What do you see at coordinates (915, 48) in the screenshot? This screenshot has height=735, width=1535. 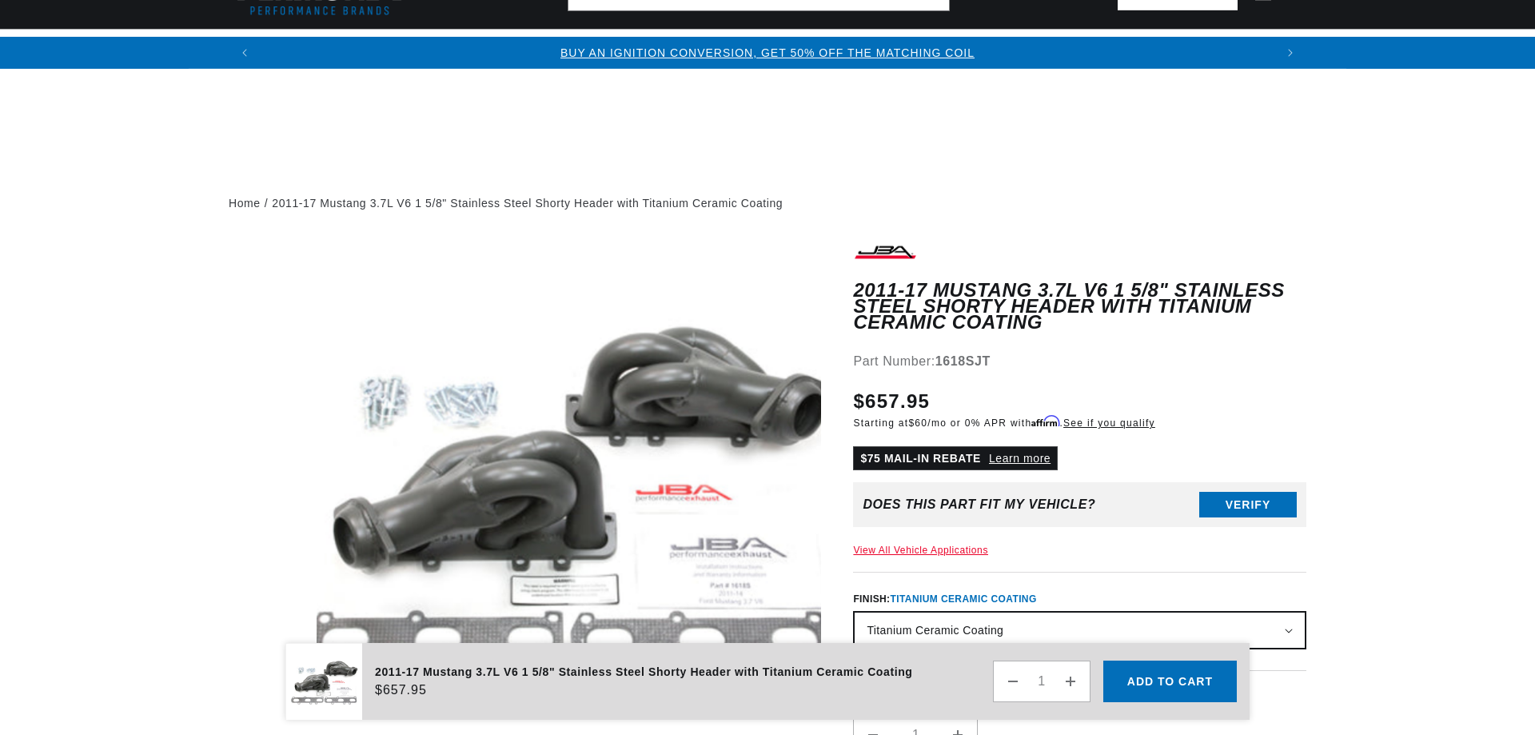 I see `summary: Engine Swaps` at bounding box center [915, 48].